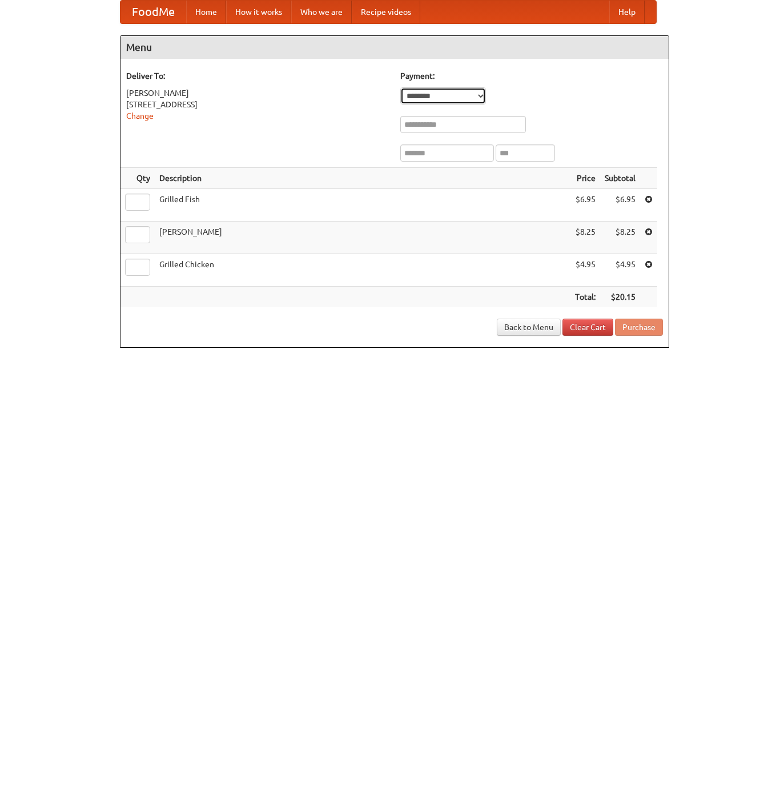 This screenshot has height=808, width=776. What do you see at coordinates (321, 12) in the screenshot?
I see `a: Who we are` at bounding box center [321, 12].